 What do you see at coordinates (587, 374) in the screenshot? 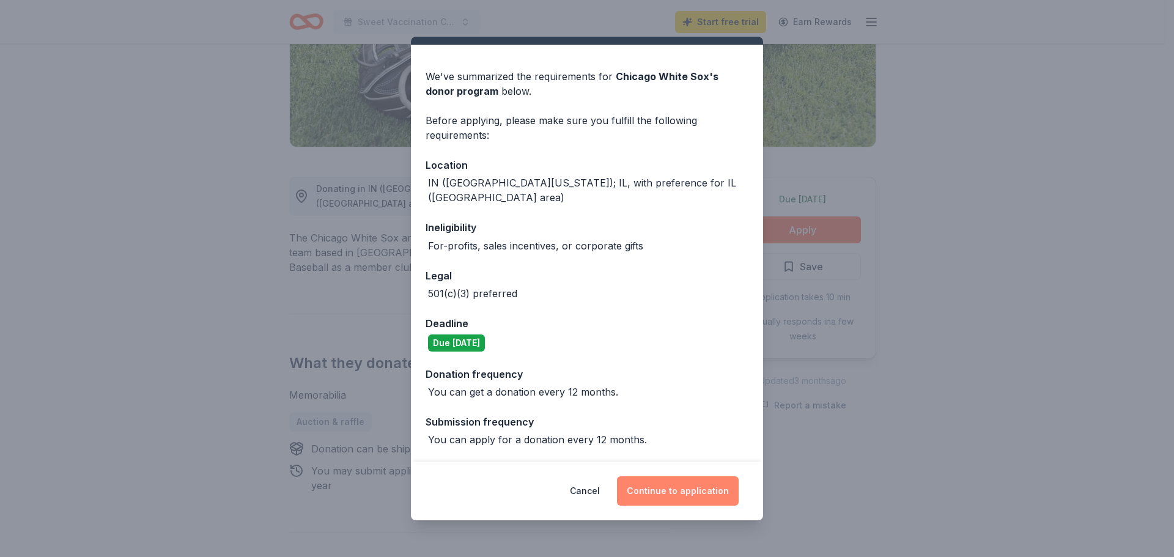
I see `div: Donation frequency` at bounding box center [587, 374].